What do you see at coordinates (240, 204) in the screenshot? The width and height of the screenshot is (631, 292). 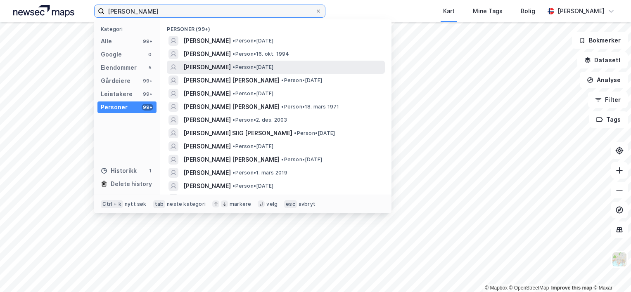 I see `div: markere` at bounding box center [240, 204].